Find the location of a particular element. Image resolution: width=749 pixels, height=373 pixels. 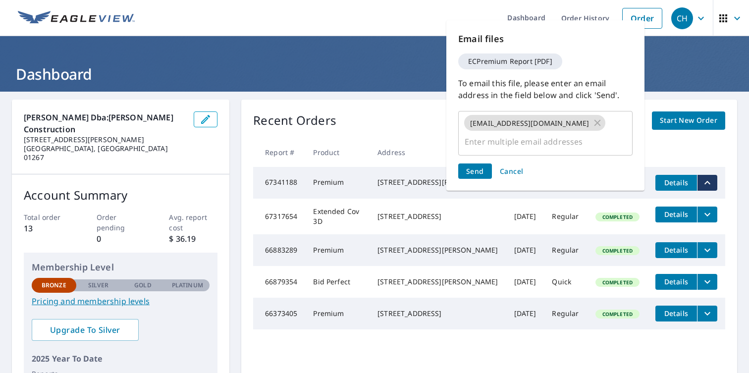

input: Enter multiple email addresses is located at coordinates (538, 142).